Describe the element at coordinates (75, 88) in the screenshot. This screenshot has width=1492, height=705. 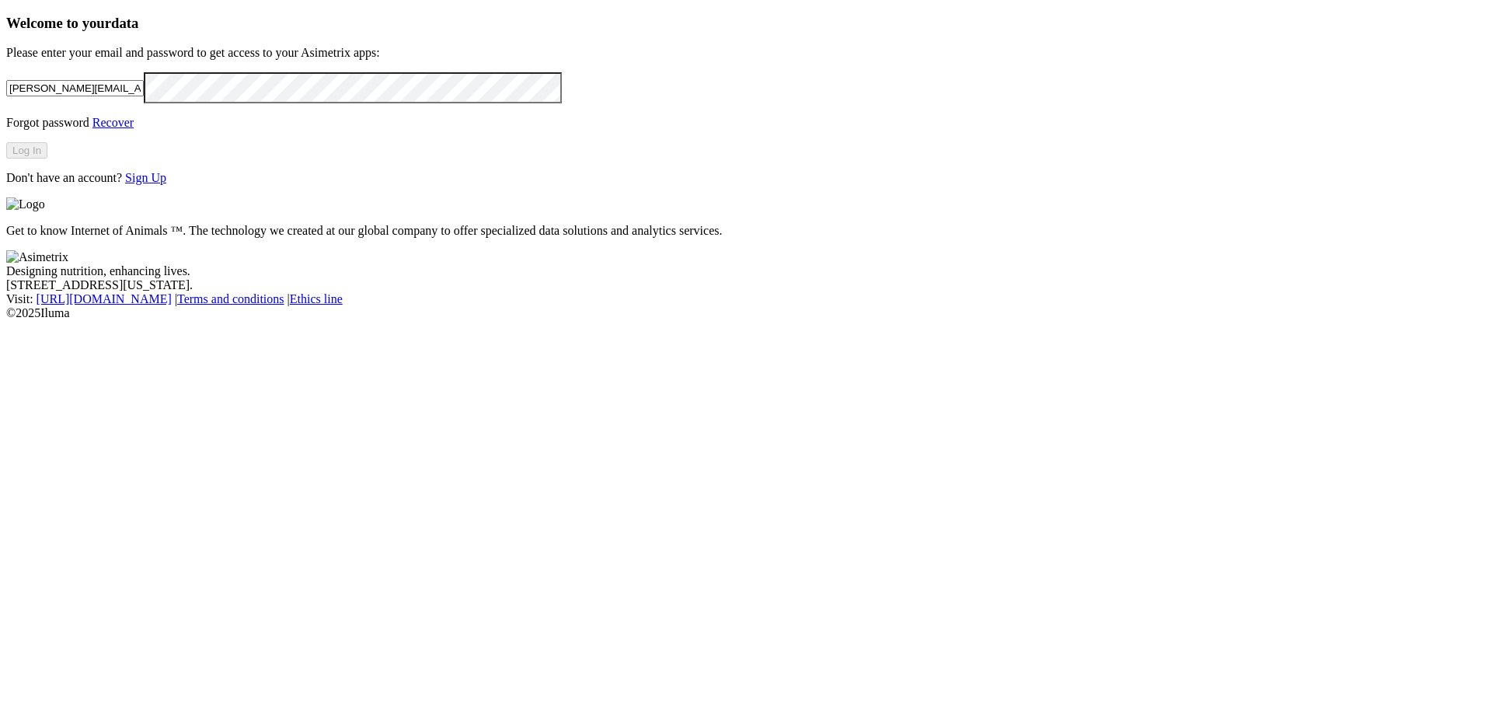
I see `input: Your email` at that location.